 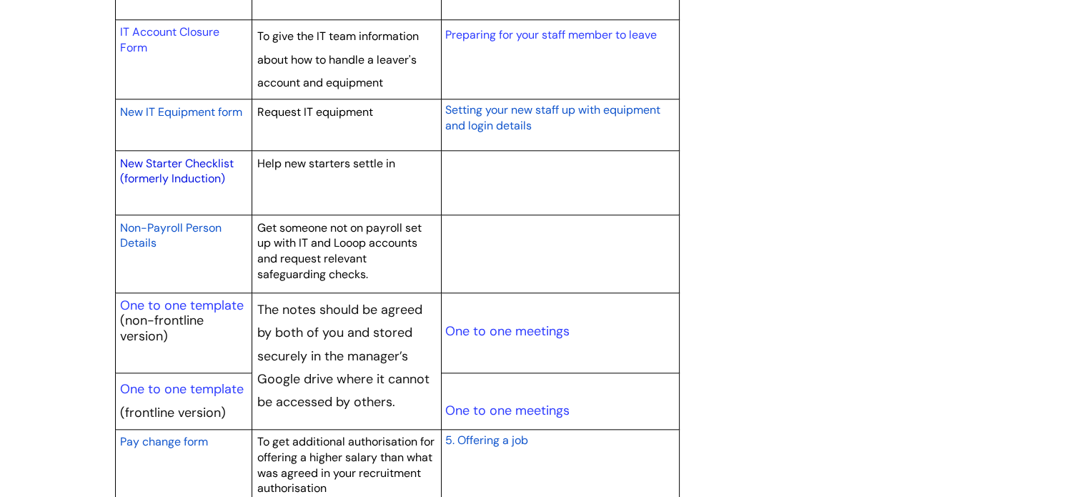 What do you see at coordinates (552, 117) in the screenshot?
I see `a: Setting your new staff up with equipment and login details` at bounding box center [552, 117].